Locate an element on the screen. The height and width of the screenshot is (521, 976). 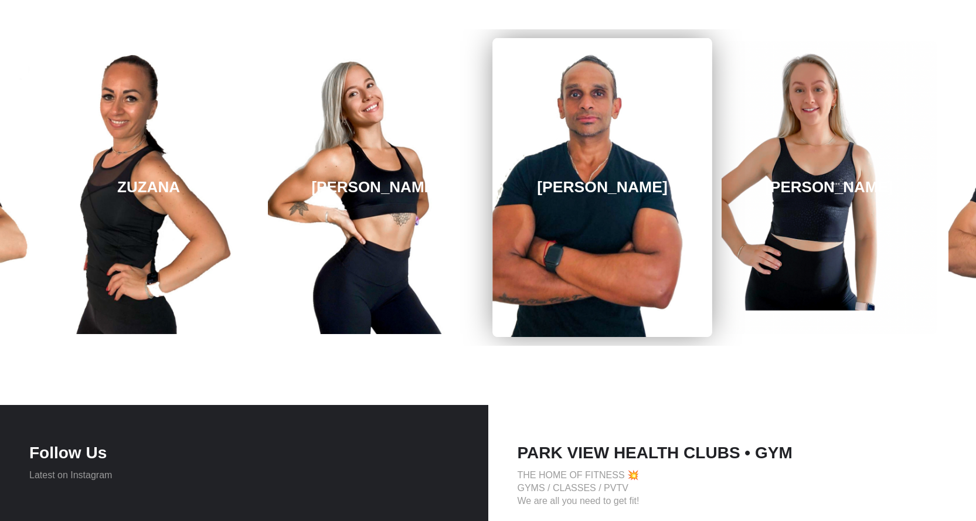
a: 14 day free trial to PVTV -START NOW is located at coordinates (488, 390).